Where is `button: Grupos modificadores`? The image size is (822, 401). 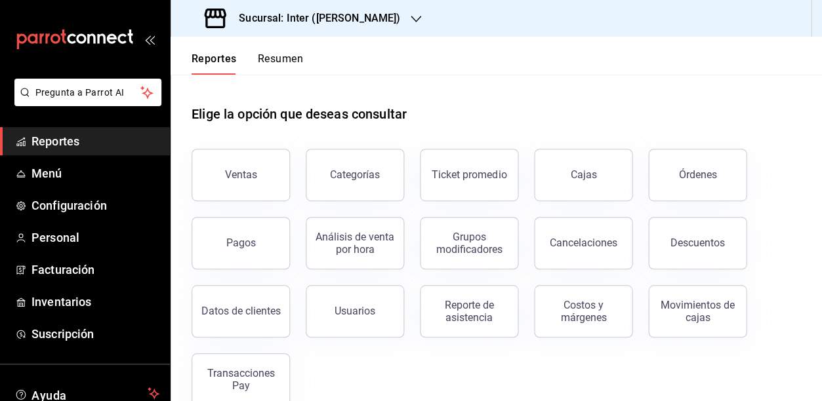 button: Grupos modificadores is located at coordinates (469, 243).